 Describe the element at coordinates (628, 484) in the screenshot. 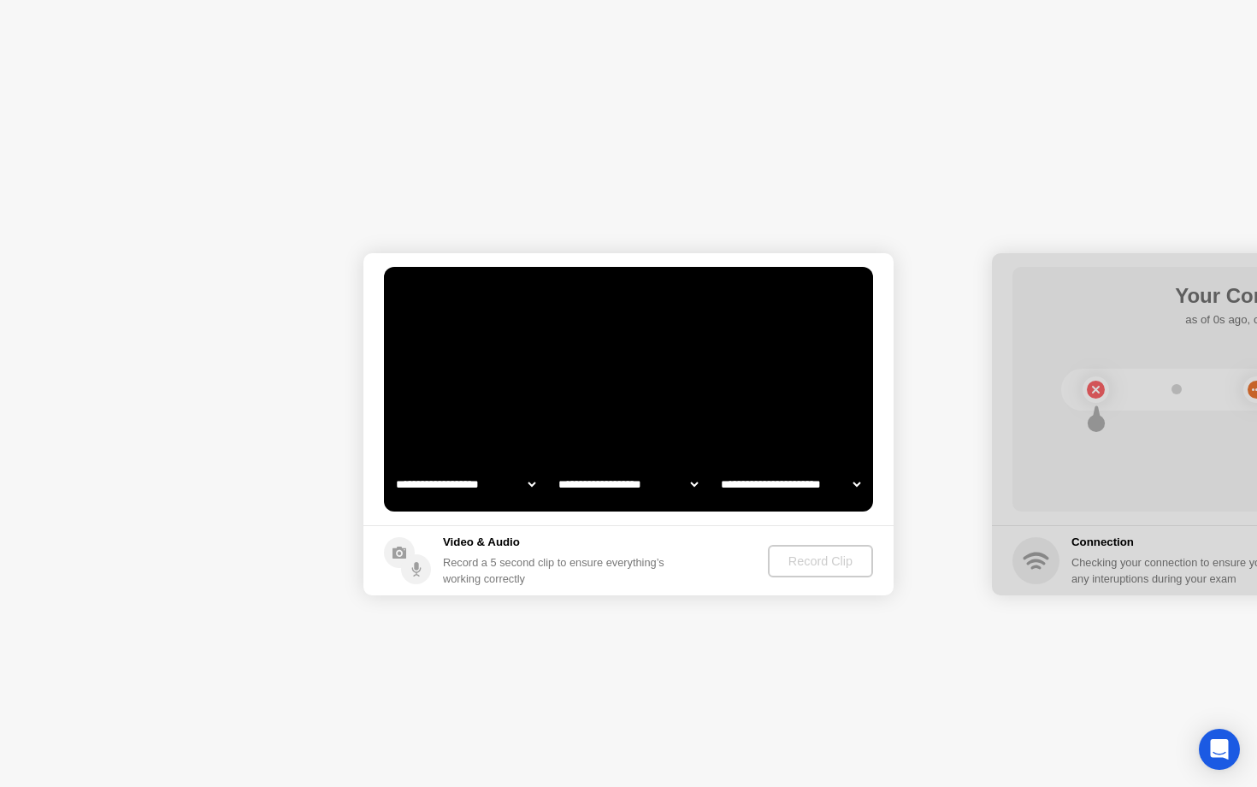

I see `select: Available speakers` at that location.